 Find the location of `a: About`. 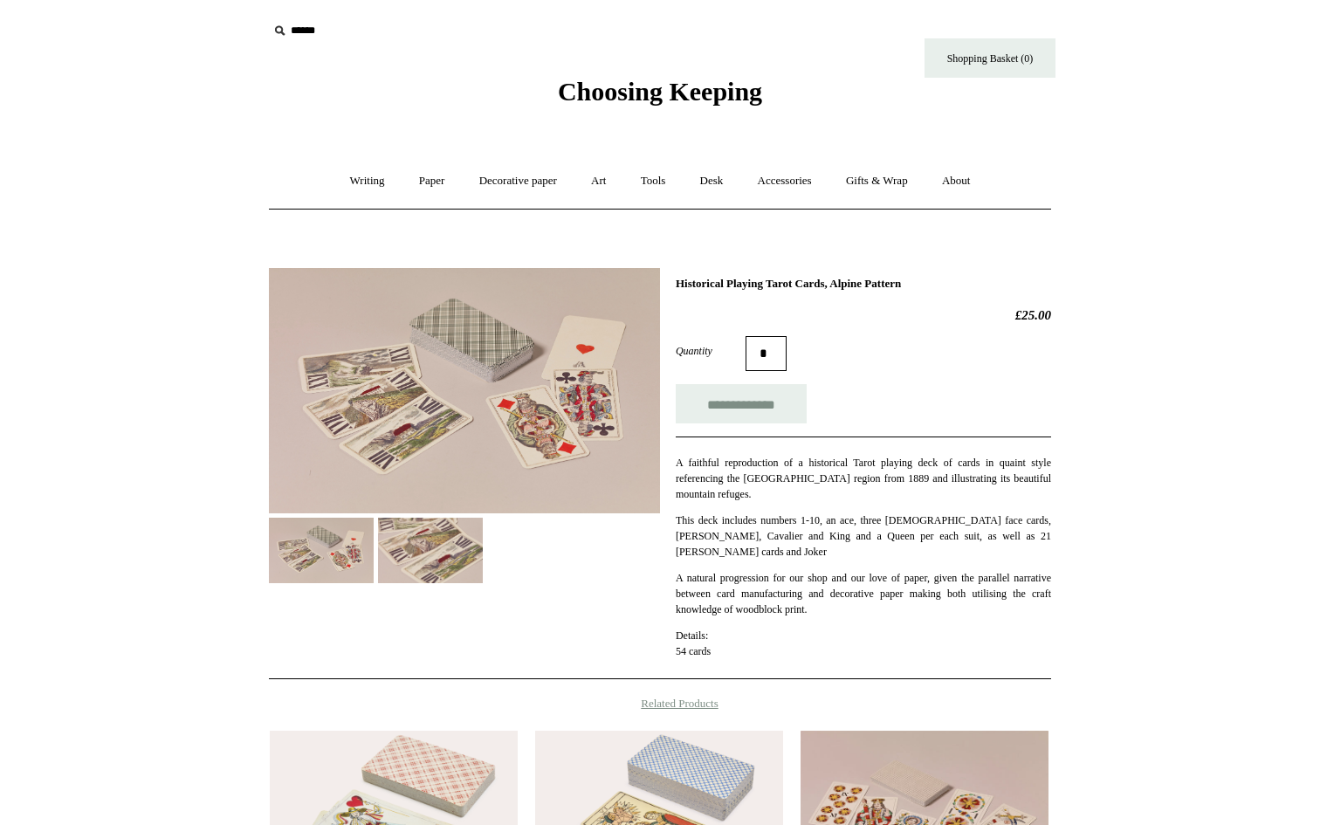

a: About is located at coordinates (956, 181).